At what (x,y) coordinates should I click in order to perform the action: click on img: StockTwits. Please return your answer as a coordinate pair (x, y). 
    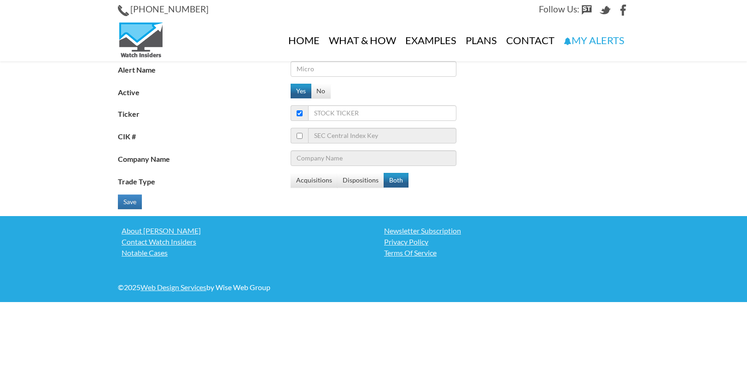
    Looking at the image, I should click on (586, 10).